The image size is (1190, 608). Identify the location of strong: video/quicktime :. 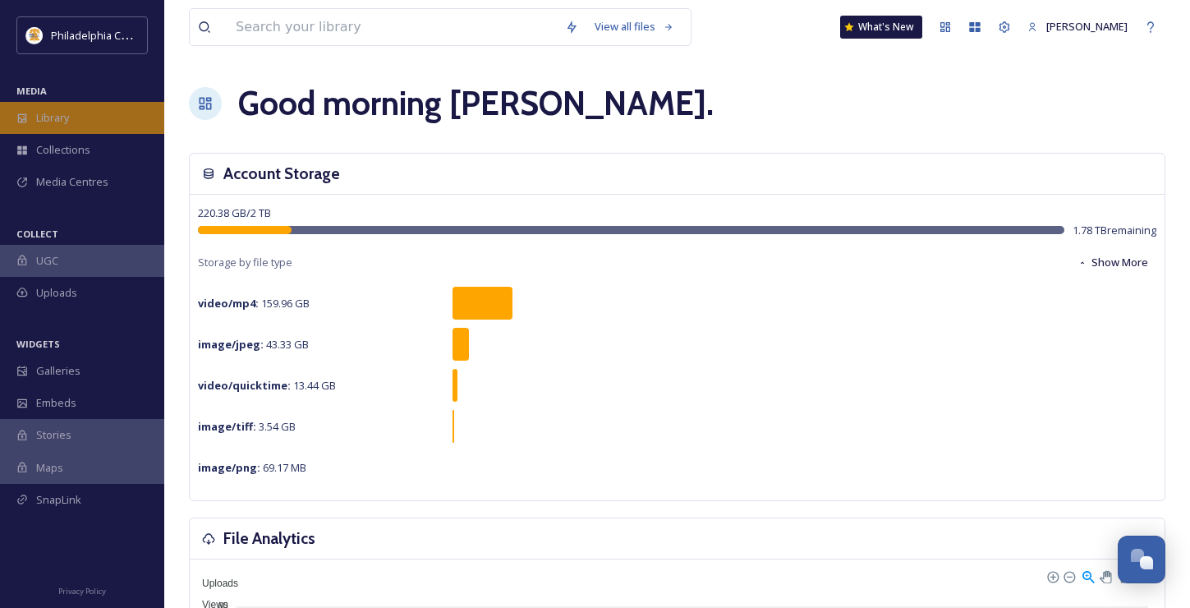
(244, 385).